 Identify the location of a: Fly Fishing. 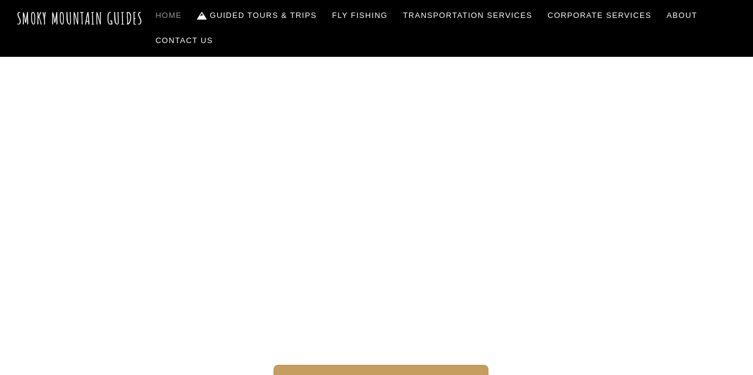
(360, 16).